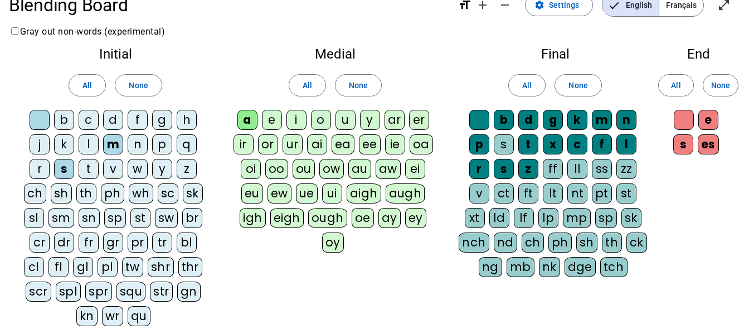 This screenshot has height=334, width=744. I want to click on div: ss, so click(602, 169).